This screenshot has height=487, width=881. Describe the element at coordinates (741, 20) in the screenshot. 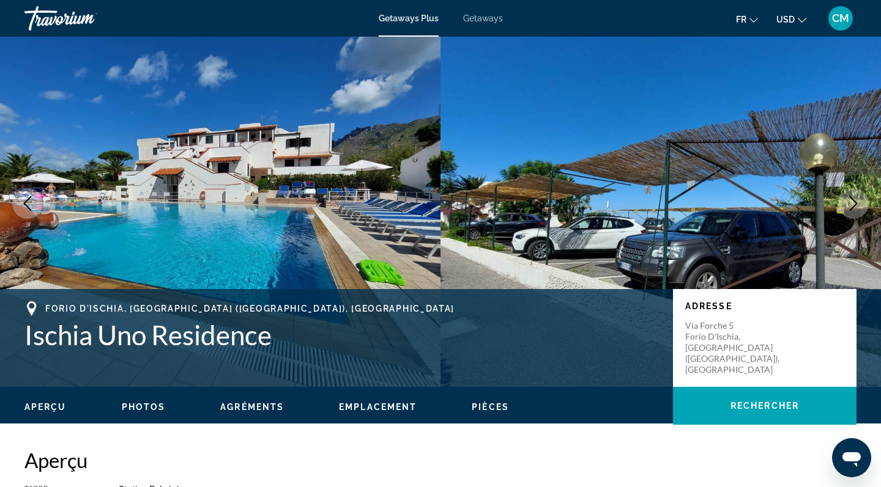

I see `span: fr` at that location.